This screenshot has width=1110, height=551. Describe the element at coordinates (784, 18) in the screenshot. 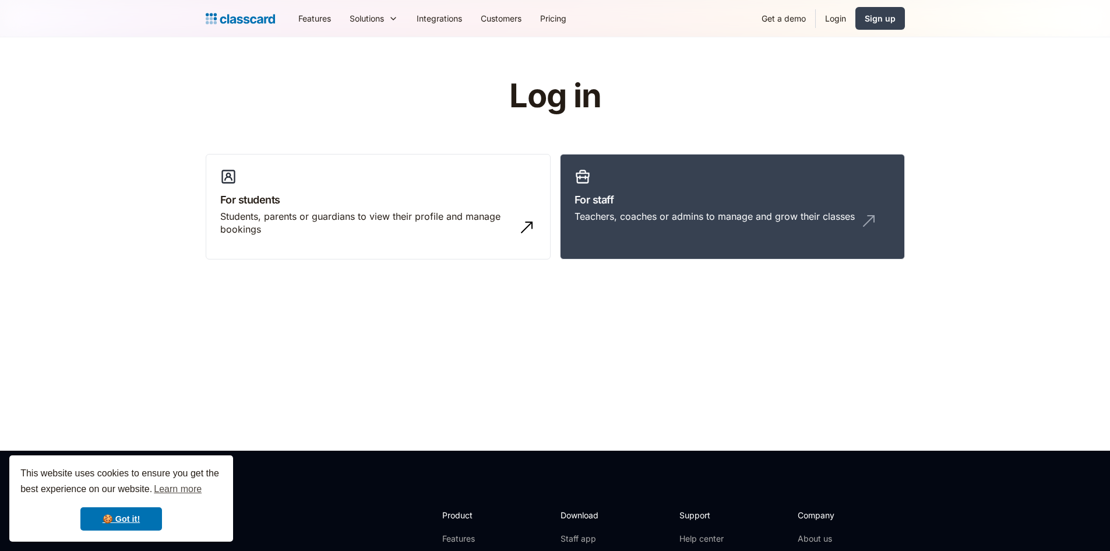

I see `a: Get a demo` at that location.